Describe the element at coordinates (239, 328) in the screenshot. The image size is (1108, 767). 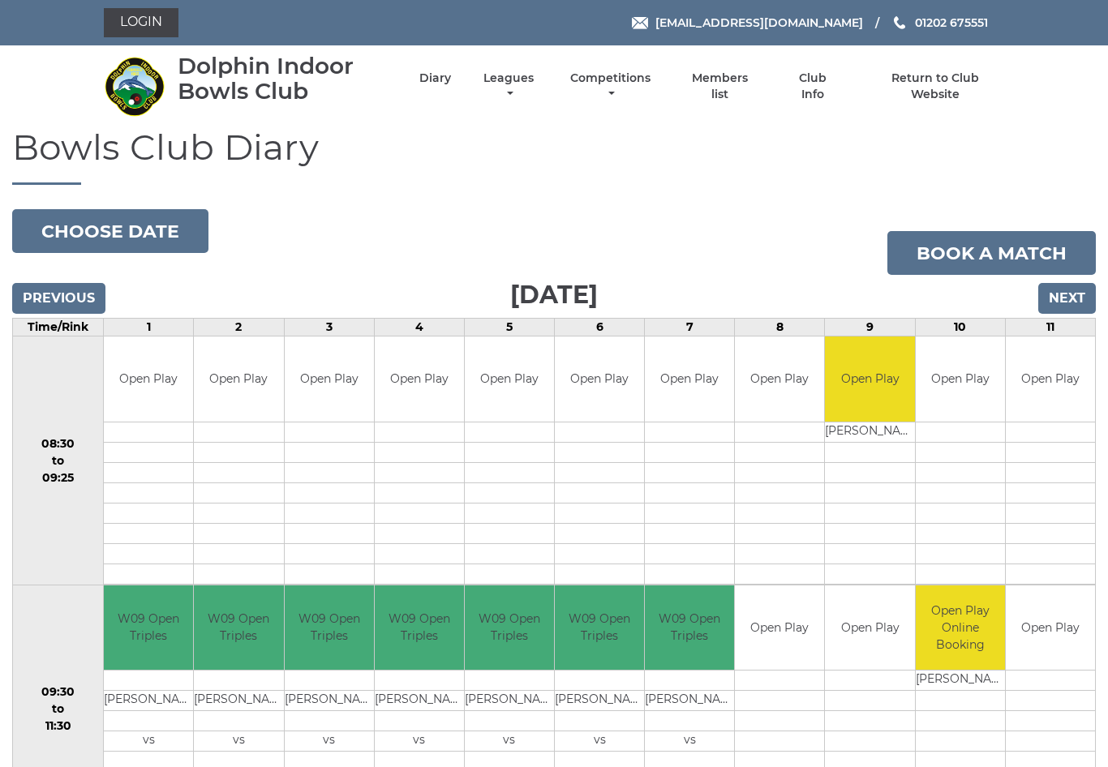
I see `td: 2` at that location.